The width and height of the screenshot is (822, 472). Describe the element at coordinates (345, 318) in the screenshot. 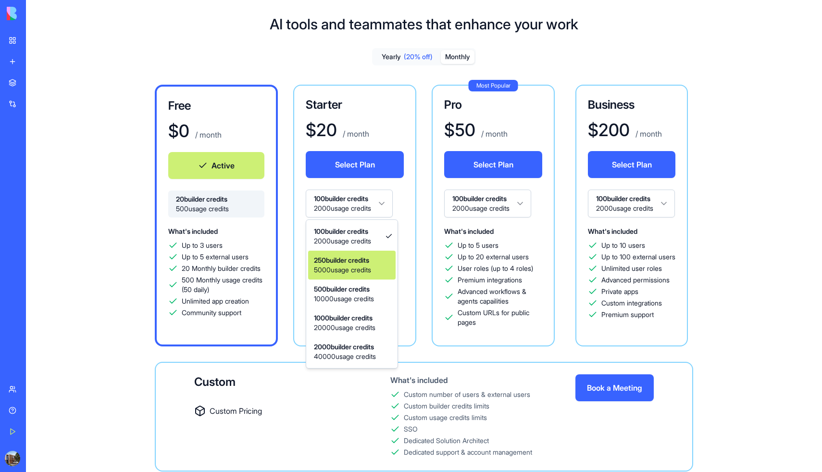

I see `span: 1000 builder credits` at that location.